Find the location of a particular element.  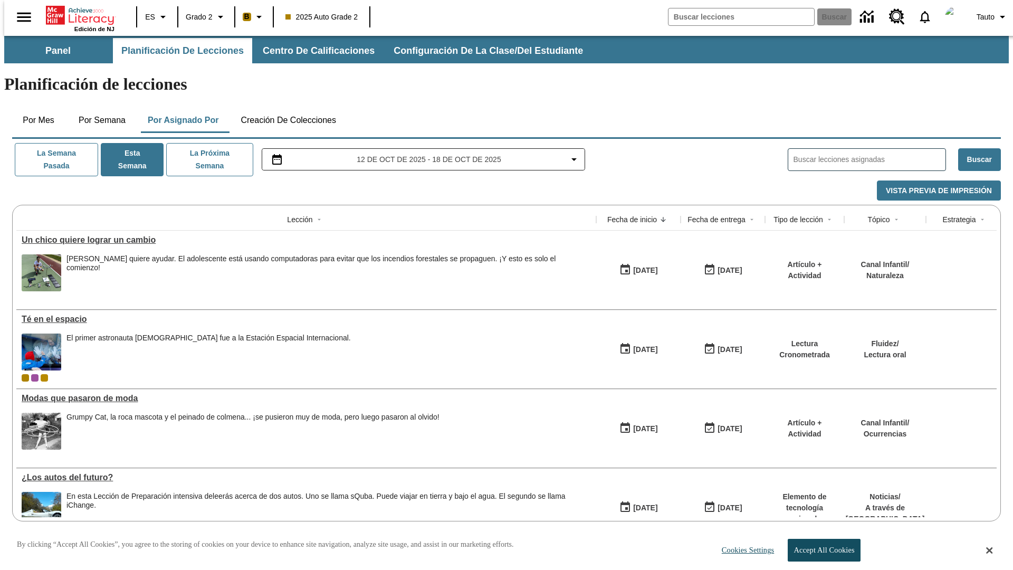

button: Close is located at coordinates (989, 550).